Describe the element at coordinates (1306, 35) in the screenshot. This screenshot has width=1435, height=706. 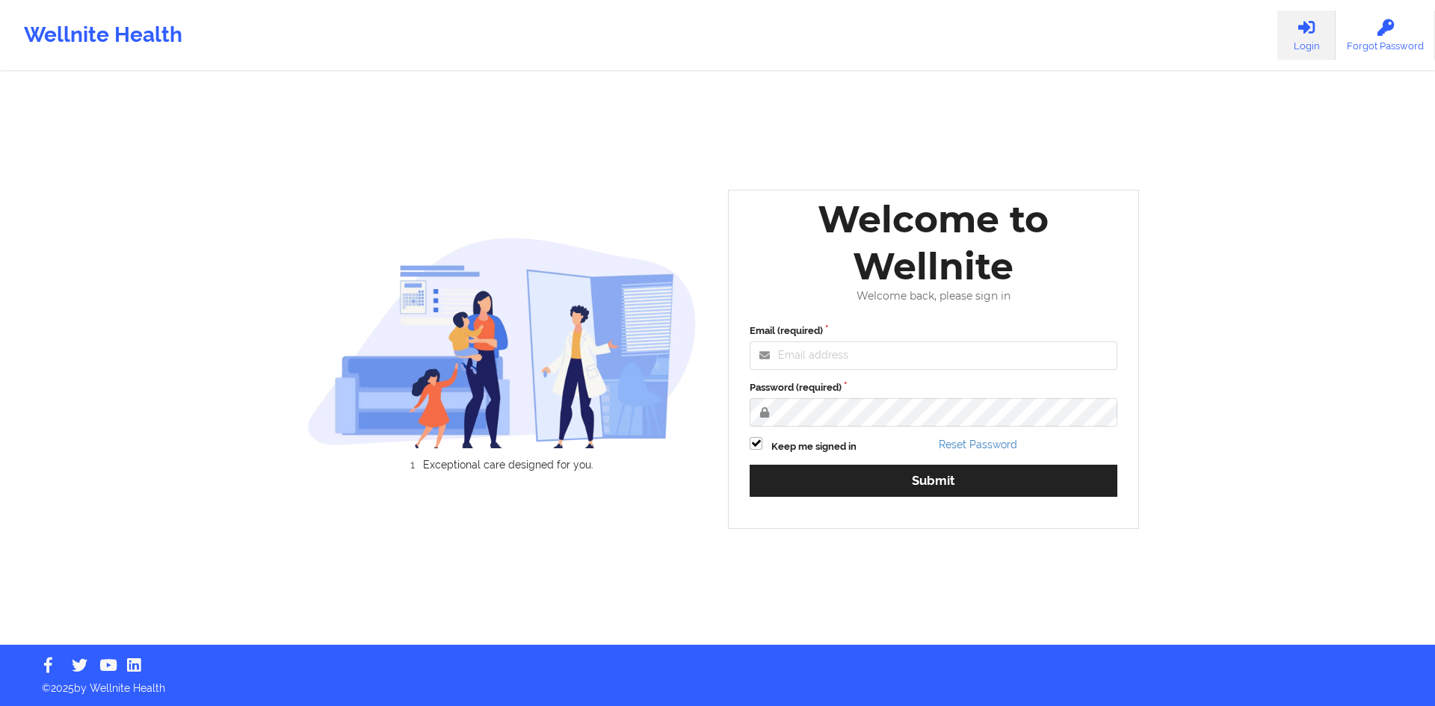
I see `a: Login` at that location.